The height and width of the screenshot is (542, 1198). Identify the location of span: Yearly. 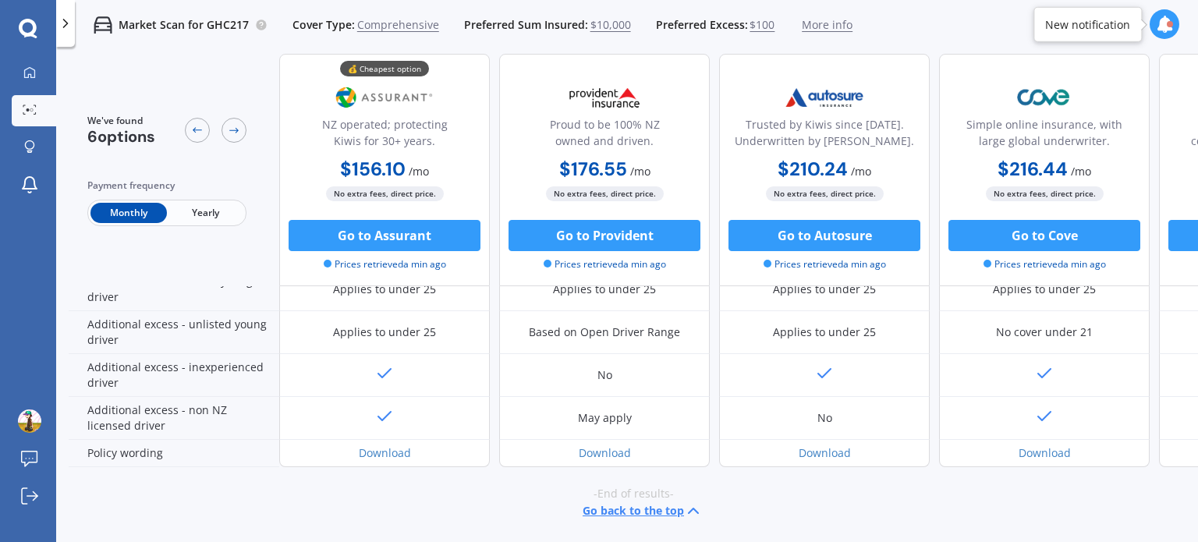
(205, 213).